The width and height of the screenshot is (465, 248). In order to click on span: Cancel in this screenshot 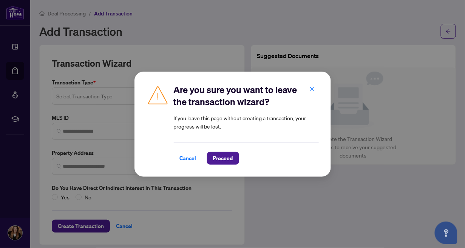, I will do `click(188, 159)`.